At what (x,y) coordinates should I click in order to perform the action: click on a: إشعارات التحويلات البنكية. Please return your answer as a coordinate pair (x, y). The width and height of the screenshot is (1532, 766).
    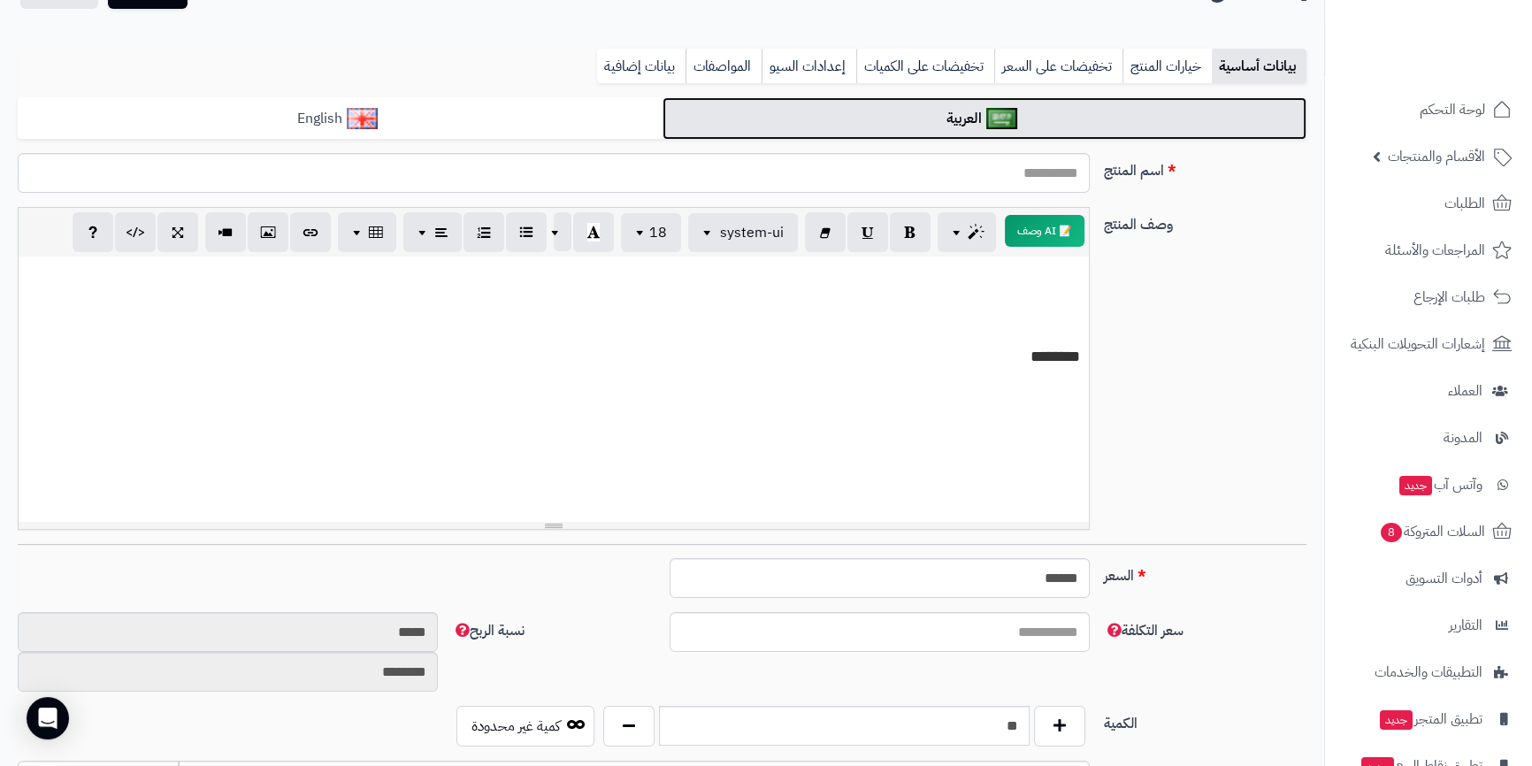
    Looking at the image, I should click on (1428, 344).